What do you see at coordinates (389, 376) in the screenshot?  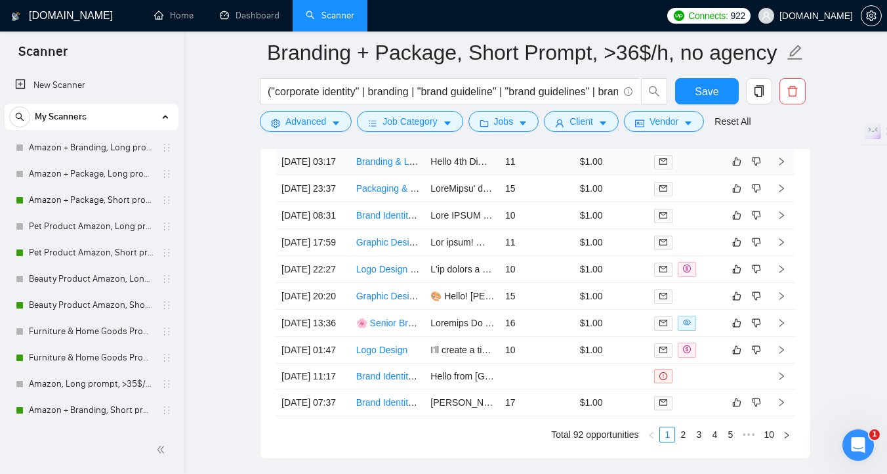 I see `td: Brand Identity & Packaging Designer for New European Snack Brand` at bounding box center [389, 376].